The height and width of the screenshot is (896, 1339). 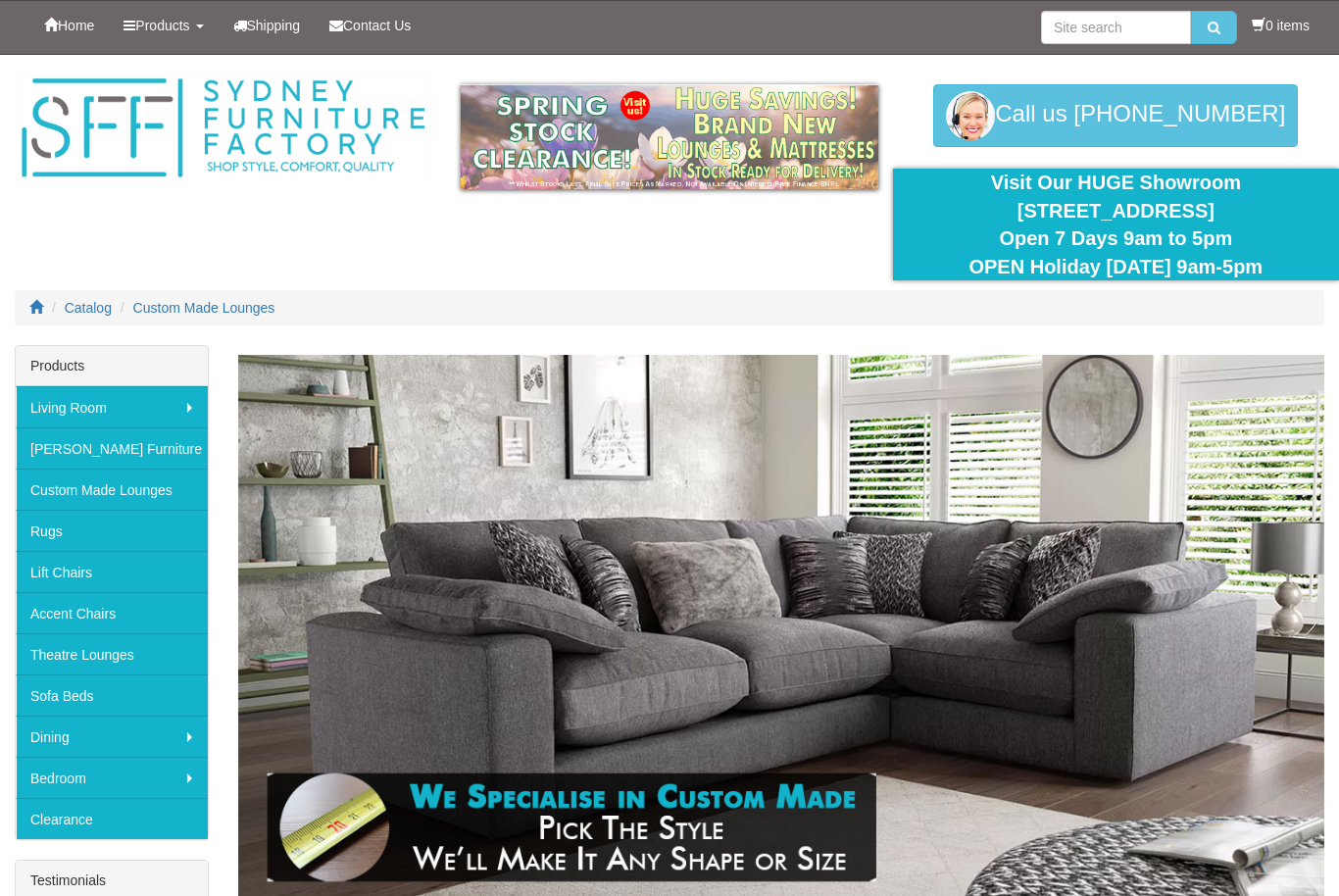 I want to click on a: Sofa Beds, so click(x=112, y=694).